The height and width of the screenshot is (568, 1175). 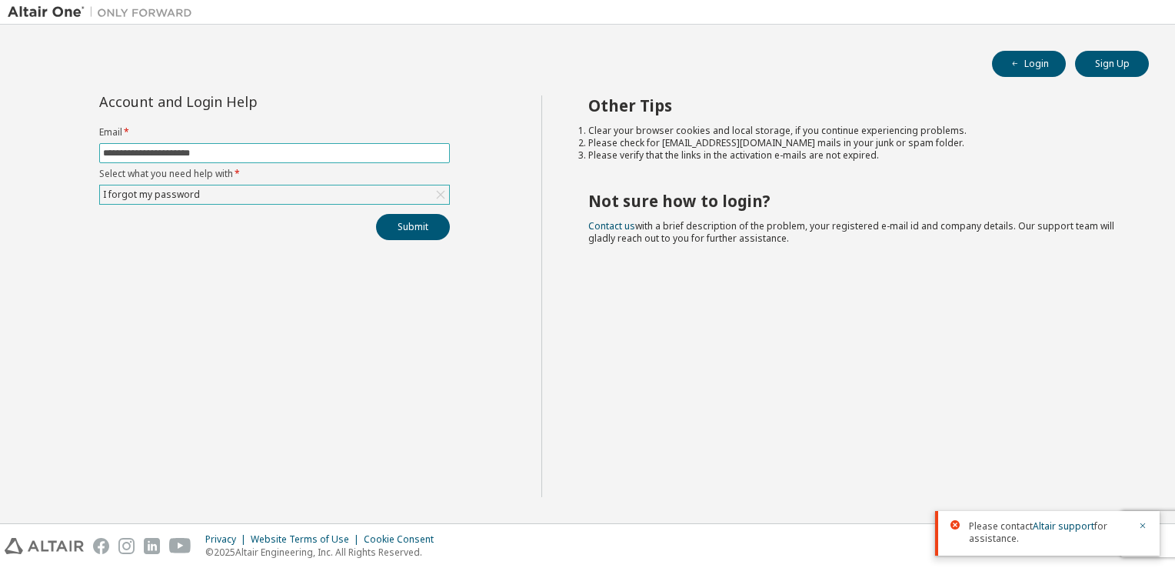 I want to click on button: Login, so click(x=1029, y=64).